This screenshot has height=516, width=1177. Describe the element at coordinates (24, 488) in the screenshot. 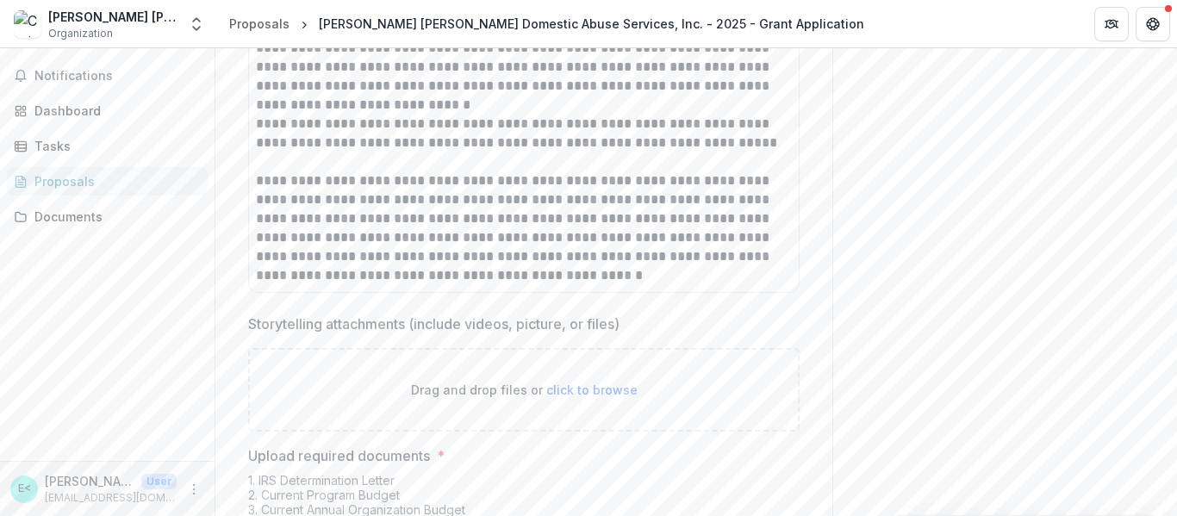

I see `div: Emily James <grantwriter@christineann.net>` at that location.